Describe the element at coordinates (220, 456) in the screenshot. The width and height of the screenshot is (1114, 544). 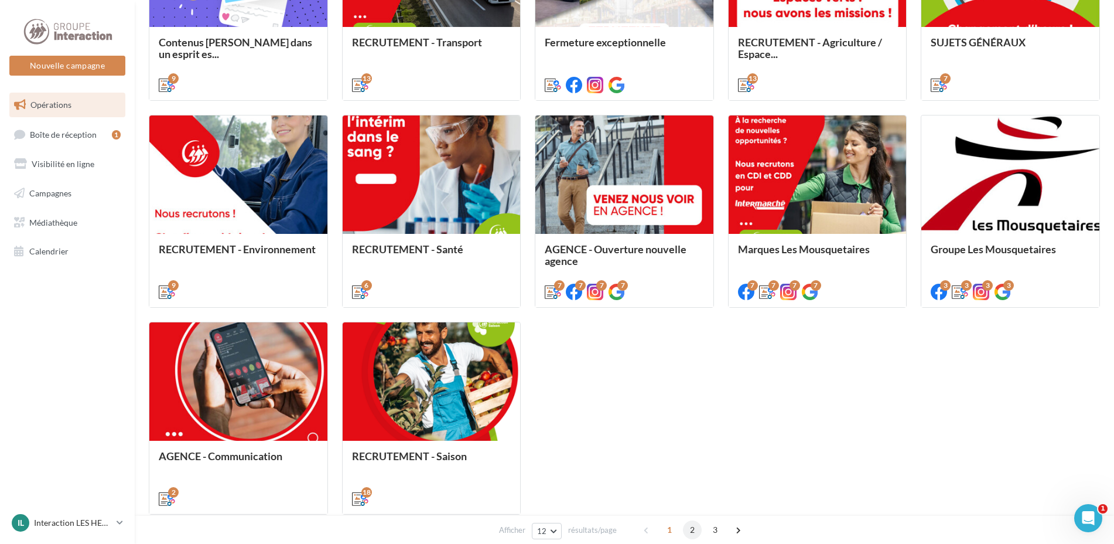
I see `span: AGENCE - Communication` at that location.